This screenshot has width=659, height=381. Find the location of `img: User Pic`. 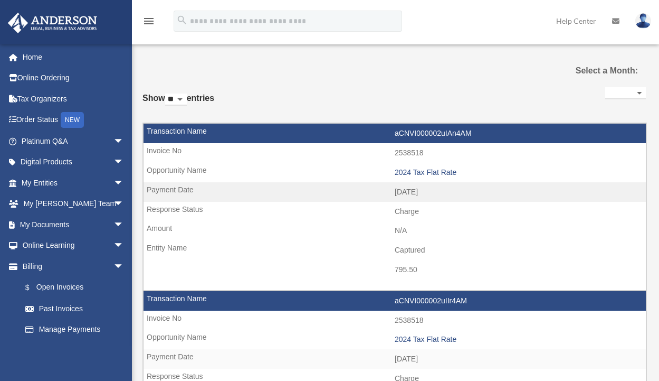

img: User Pic is located at coordinates (644, 21).